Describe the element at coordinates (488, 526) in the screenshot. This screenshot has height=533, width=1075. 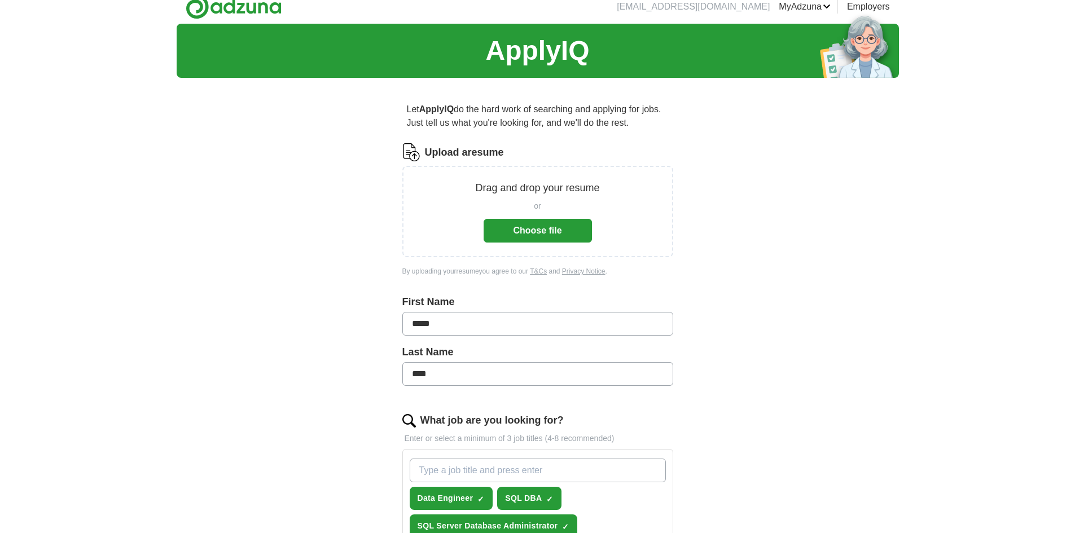
I see `span: SQL Server Database Administrator` at that location.